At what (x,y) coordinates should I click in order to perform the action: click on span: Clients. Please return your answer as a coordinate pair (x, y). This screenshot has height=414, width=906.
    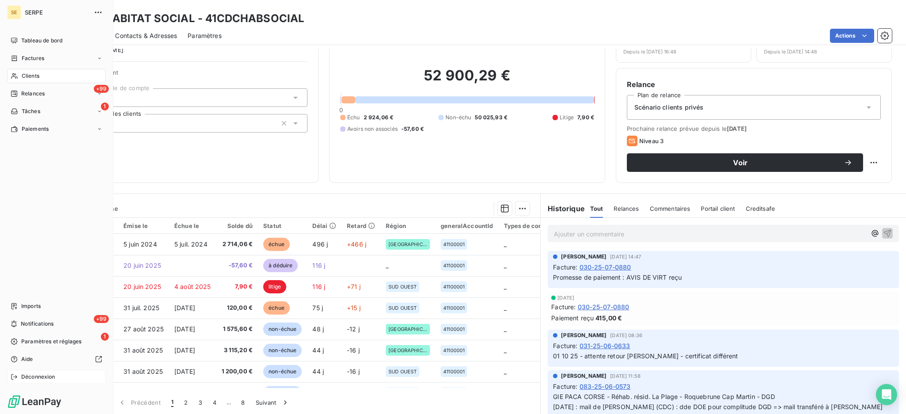
    Looking at the image, I should click on (31, 76).